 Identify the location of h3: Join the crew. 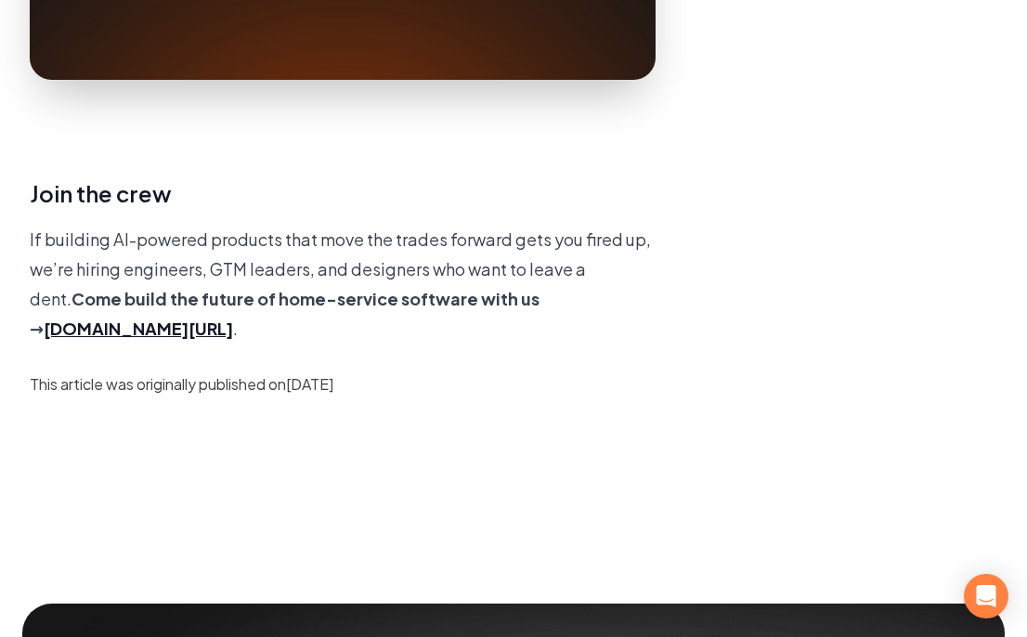
(343, 193).